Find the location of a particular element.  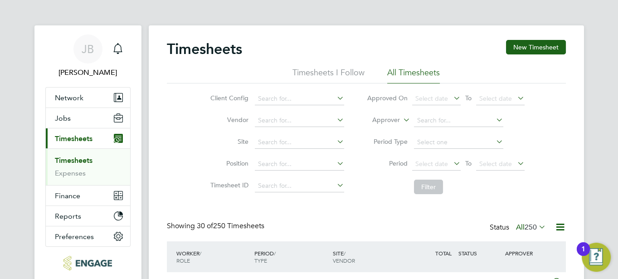

div: 1 is located at coordinates (583, 255).